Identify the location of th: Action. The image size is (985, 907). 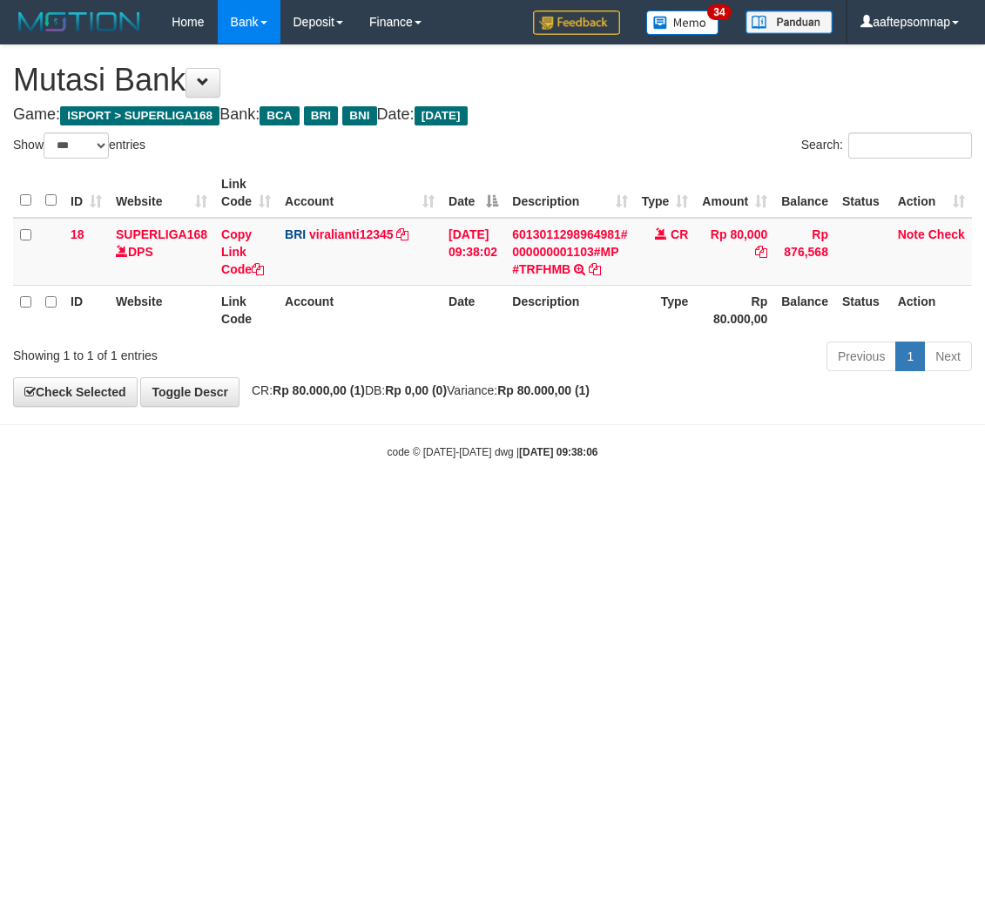
(931, 309).